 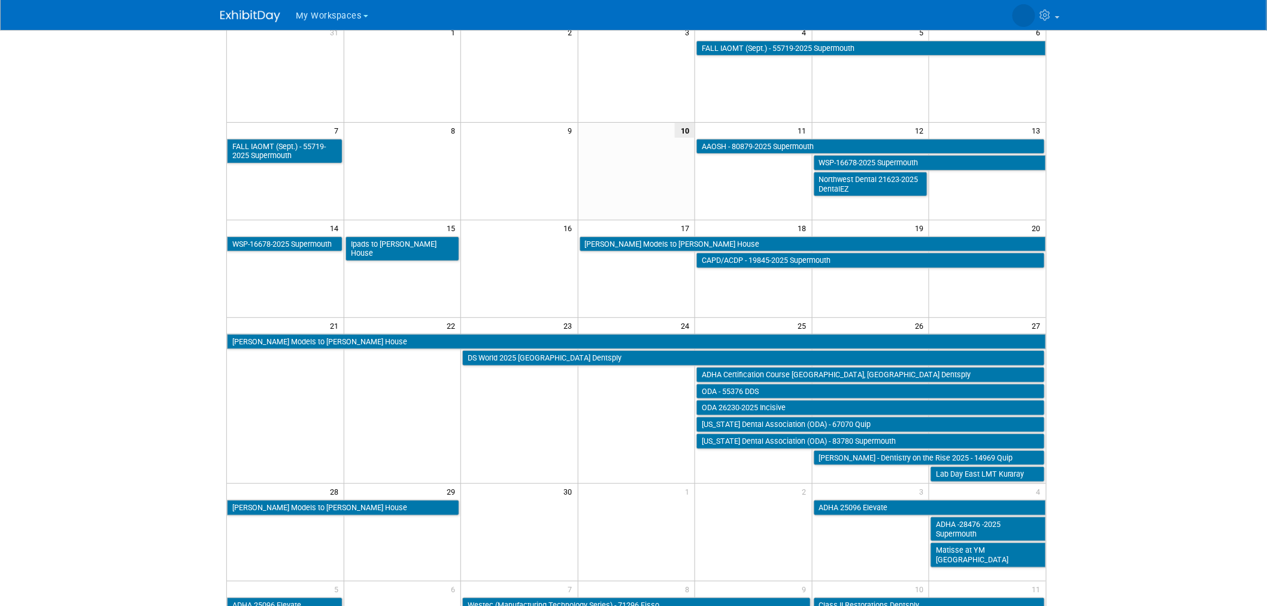 I want to click on span: 26, so click(x=921, y=325).